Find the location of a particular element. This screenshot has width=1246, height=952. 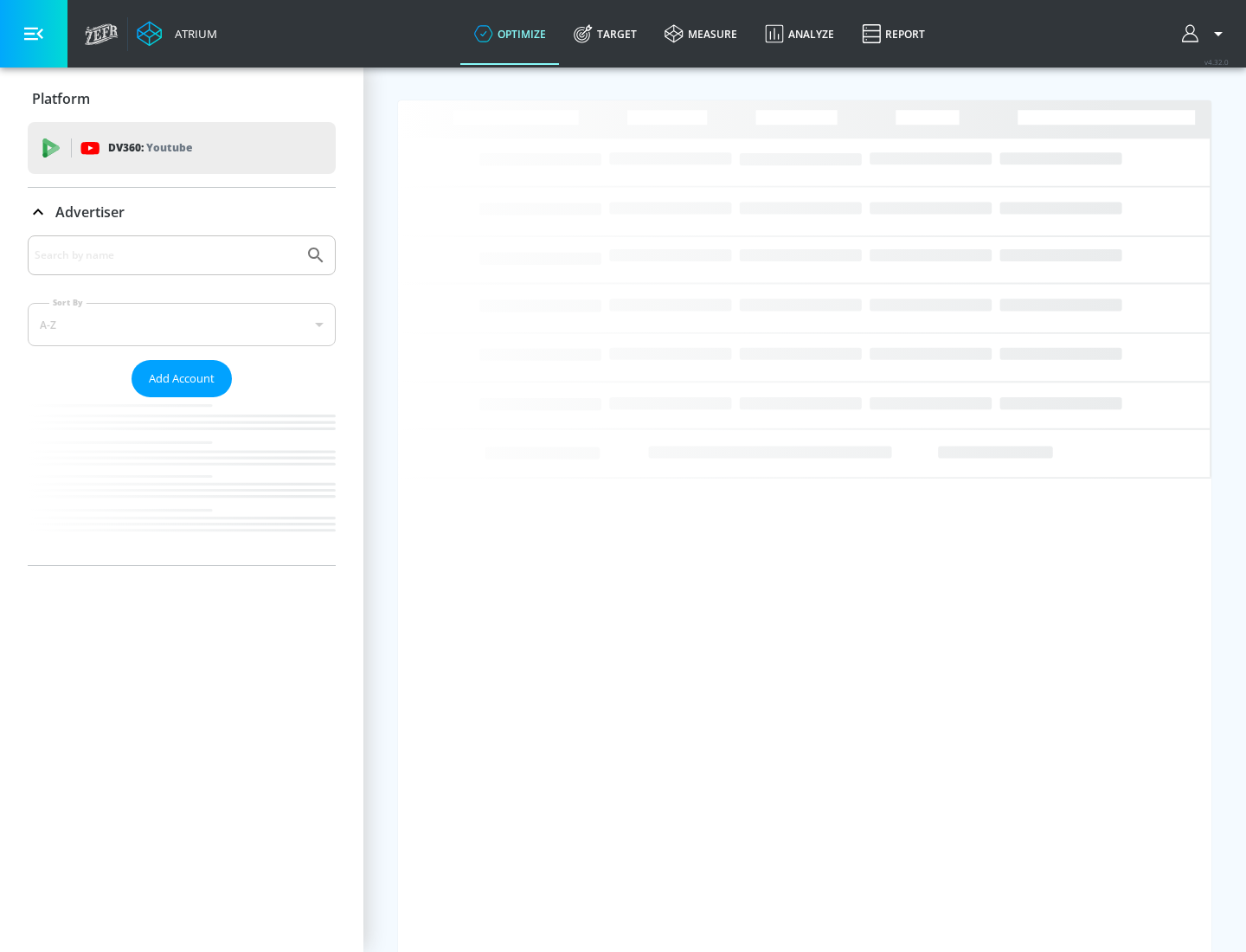

p: Platform is located at coordinates (60, 98).